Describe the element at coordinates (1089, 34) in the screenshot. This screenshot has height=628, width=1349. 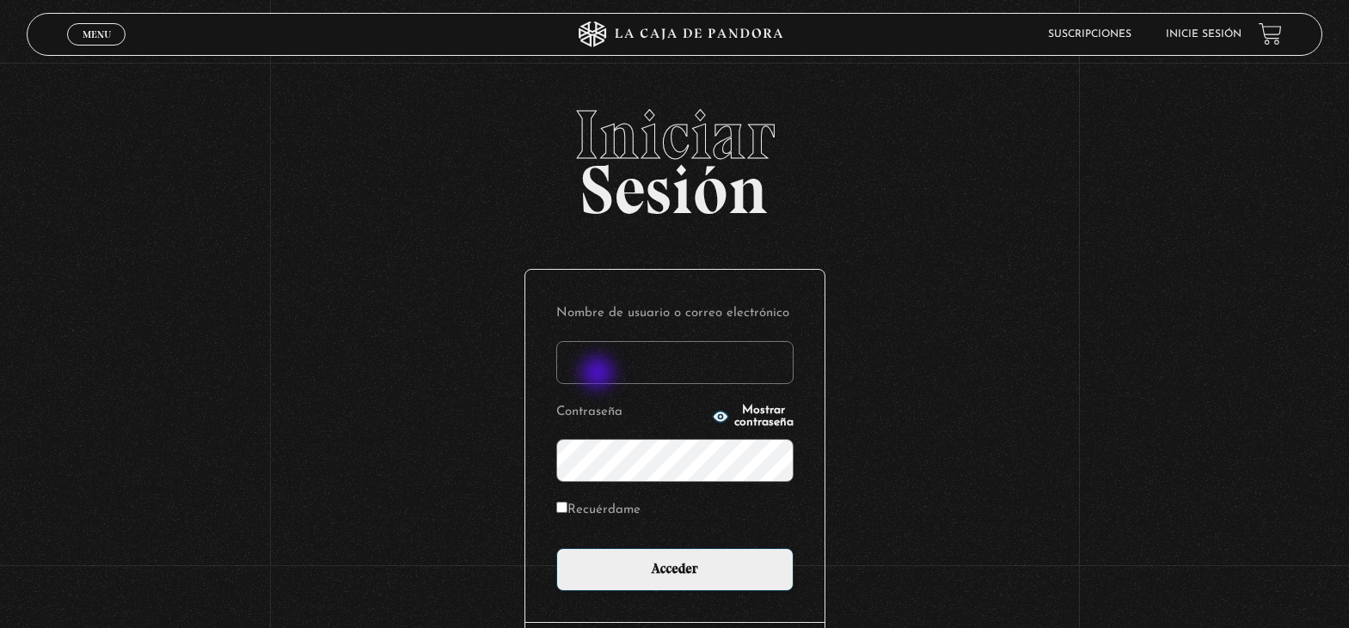
I see `a: Suscripciones` at that location.